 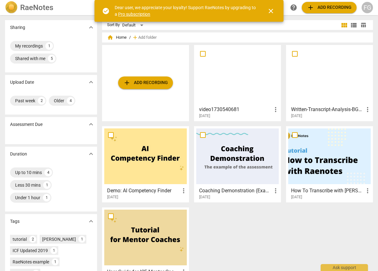 I want to click on span: Add folder, so click(x=148, y=38).